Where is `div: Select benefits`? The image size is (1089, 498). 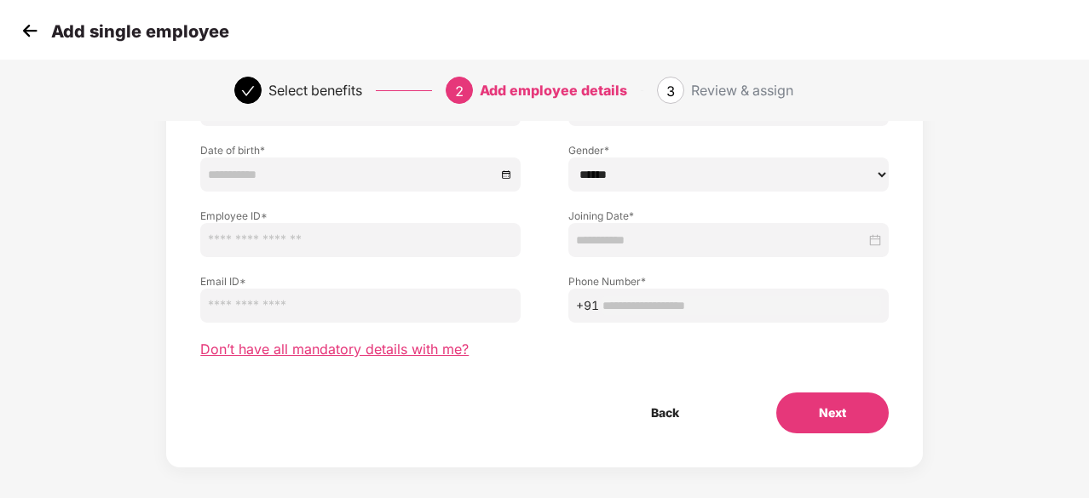 div: Select benefits is located at coordinates (315, 90).